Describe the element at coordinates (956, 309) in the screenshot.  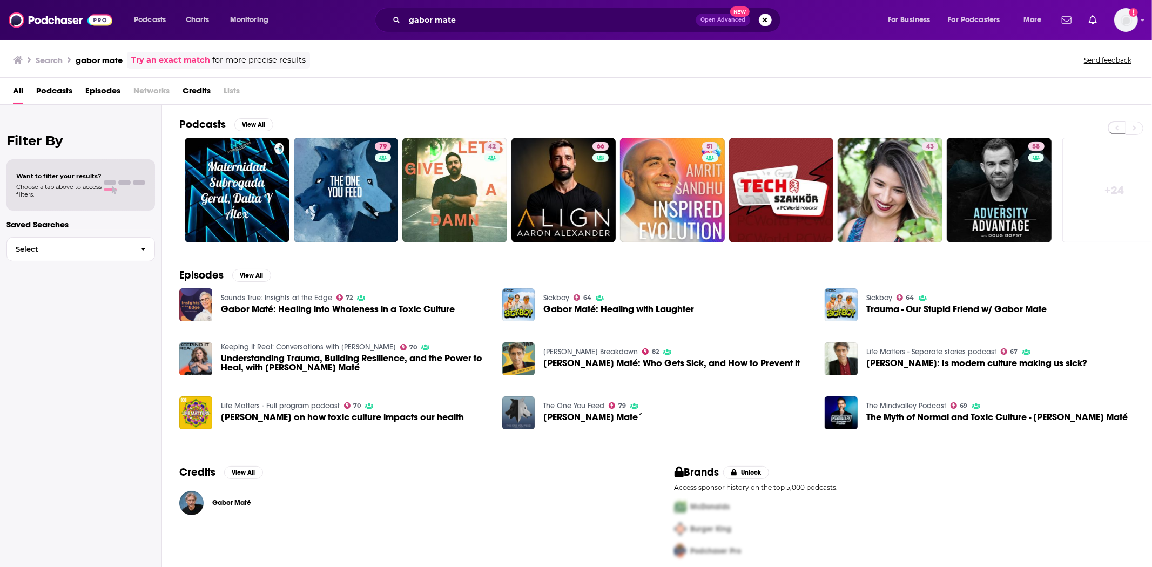
I see `span: Trauma - Our Stupid Friend w/ Gabor Mate` at that location.